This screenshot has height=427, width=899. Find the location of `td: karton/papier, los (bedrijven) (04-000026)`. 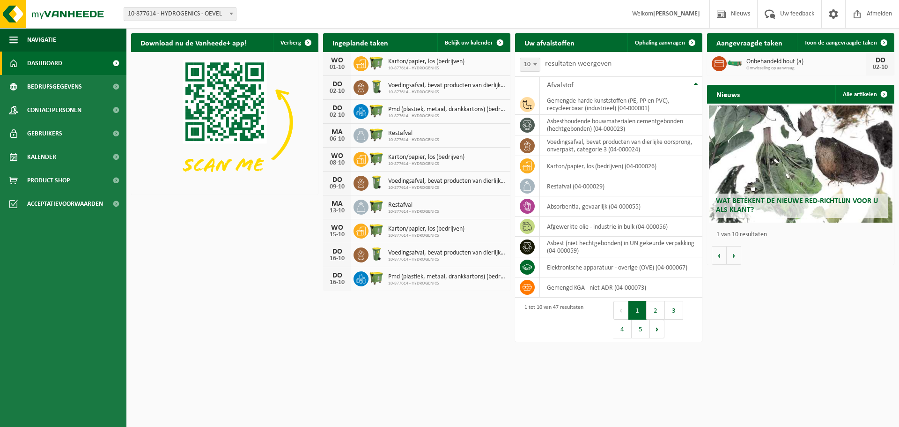

td: karton/papier, los (bedrijven) (04-000026) is located at coordinates (621, 166).